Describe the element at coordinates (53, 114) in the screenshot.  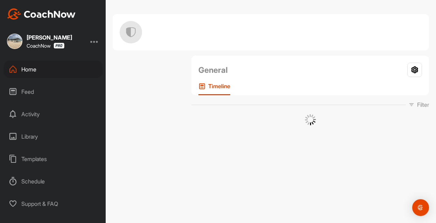
I see `div: Activity` at that location.